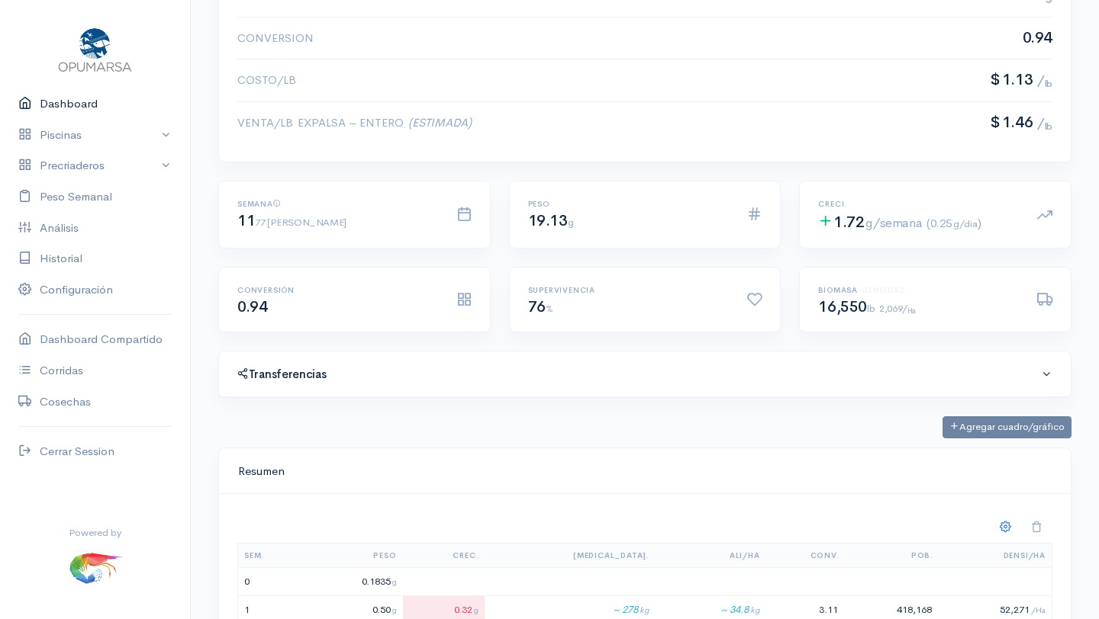 The width and height of the screenshot is (1099, 619). What do you see at coordinates (915, 610) in the screenshot?
I see `span: 418,168` at bounding box center [915, 610].